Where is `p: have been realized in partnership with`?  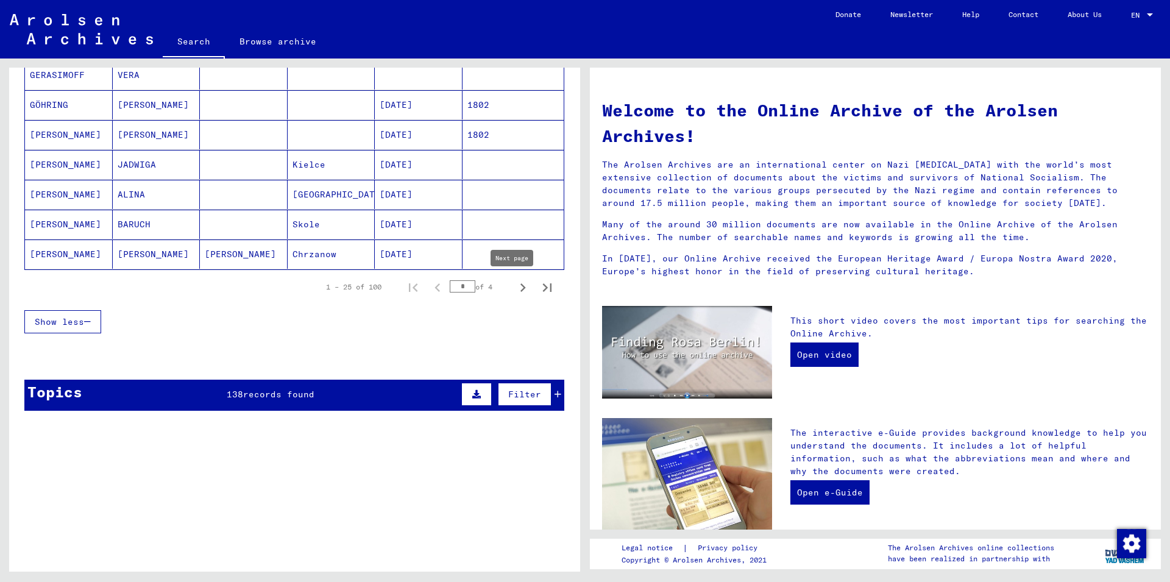
p: have been realized in partnership with is located at coordinates (971, 559).